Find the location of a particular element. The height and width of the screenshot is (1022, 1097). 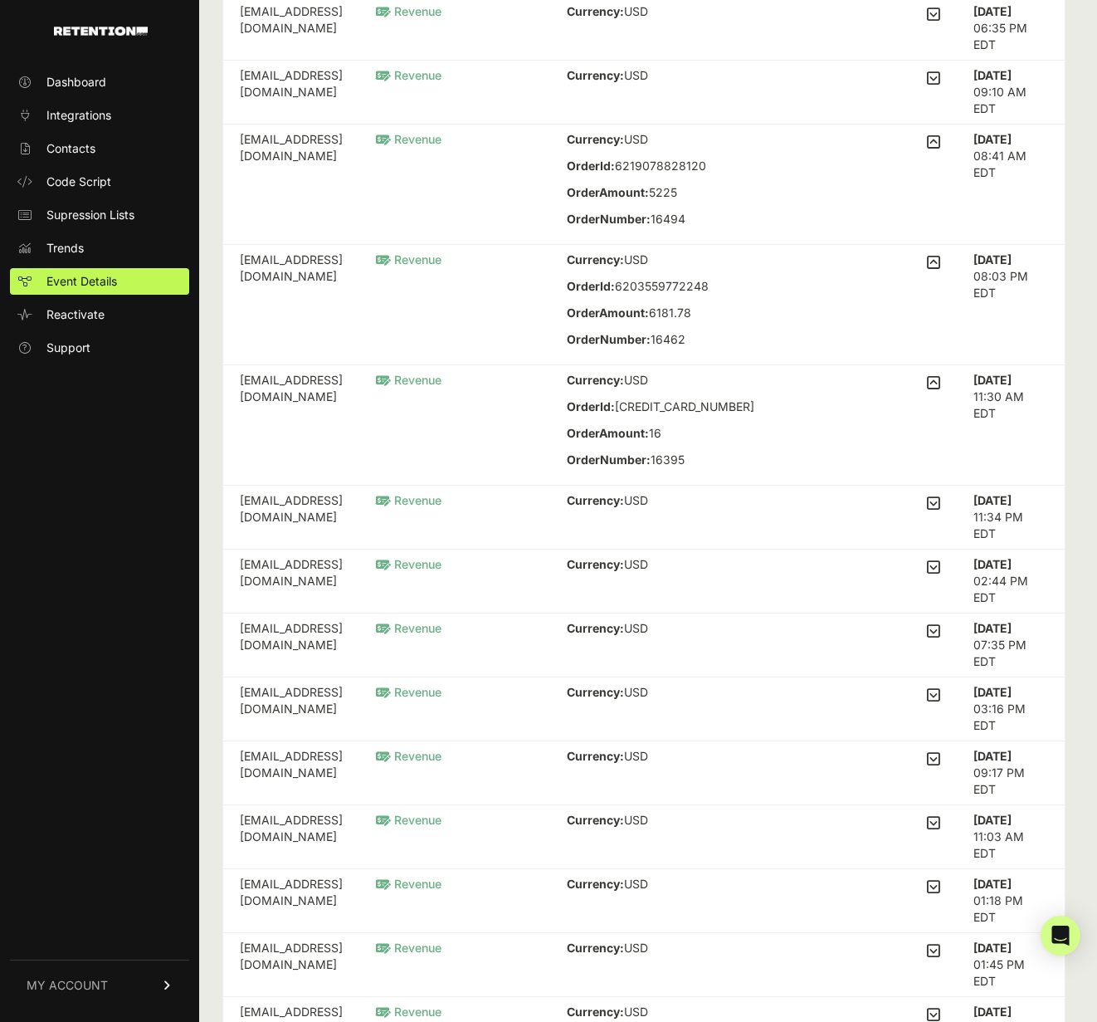

a: Reactivate is located at coordinates (100, 315).